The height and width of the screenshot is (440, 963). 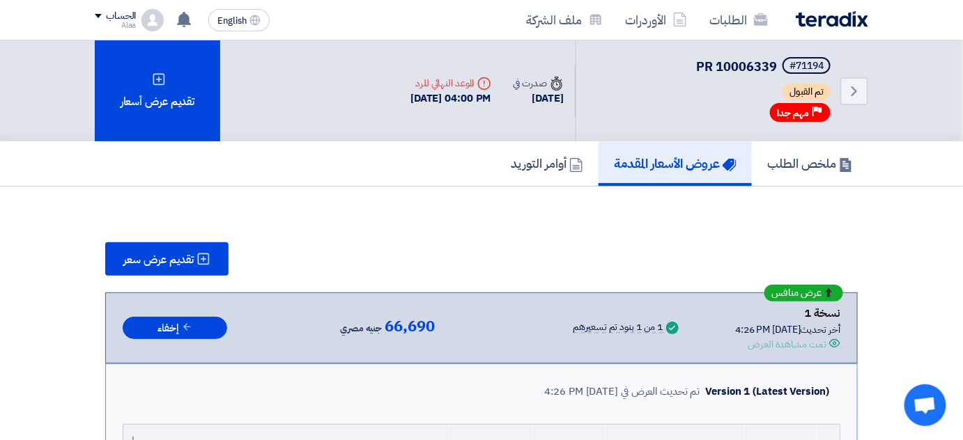 I want to click on a: الأوردرات, so click(x=656, y=20).